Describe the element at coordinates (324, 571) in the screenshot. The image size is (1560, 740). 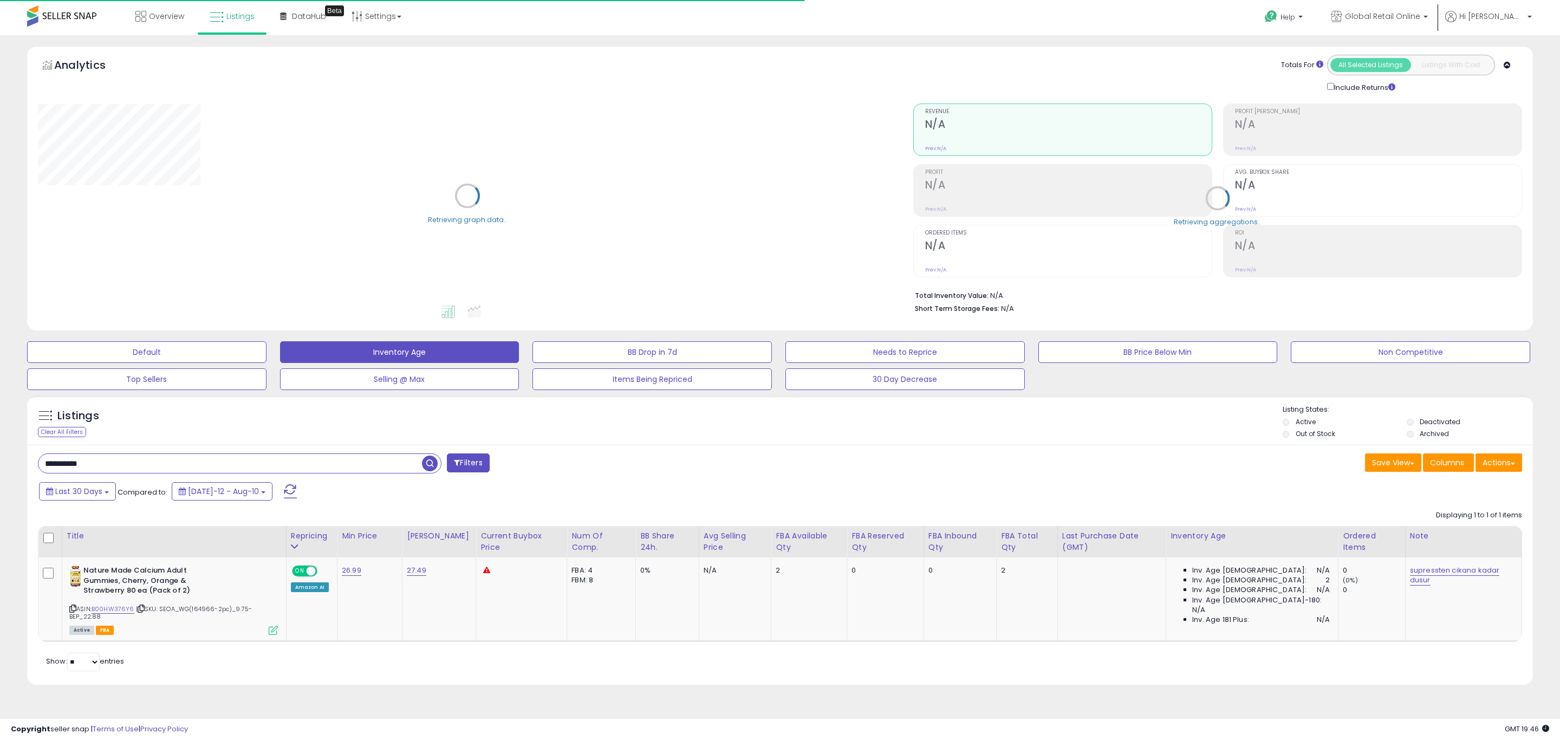
I see `span: OFF` at that location.